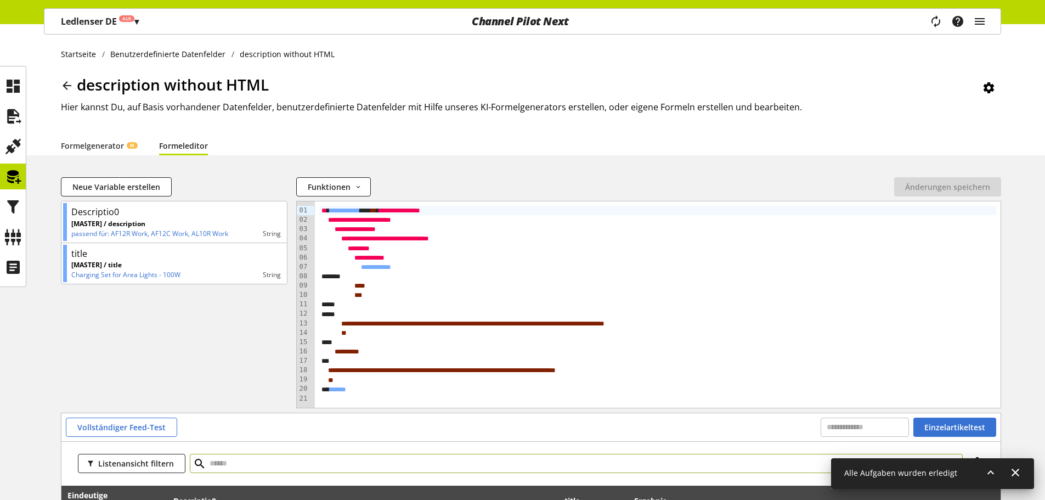  Describe the element at coordinates (116, 187) in the screenshot. I see `span: Neue Variable erstellen` at that location.